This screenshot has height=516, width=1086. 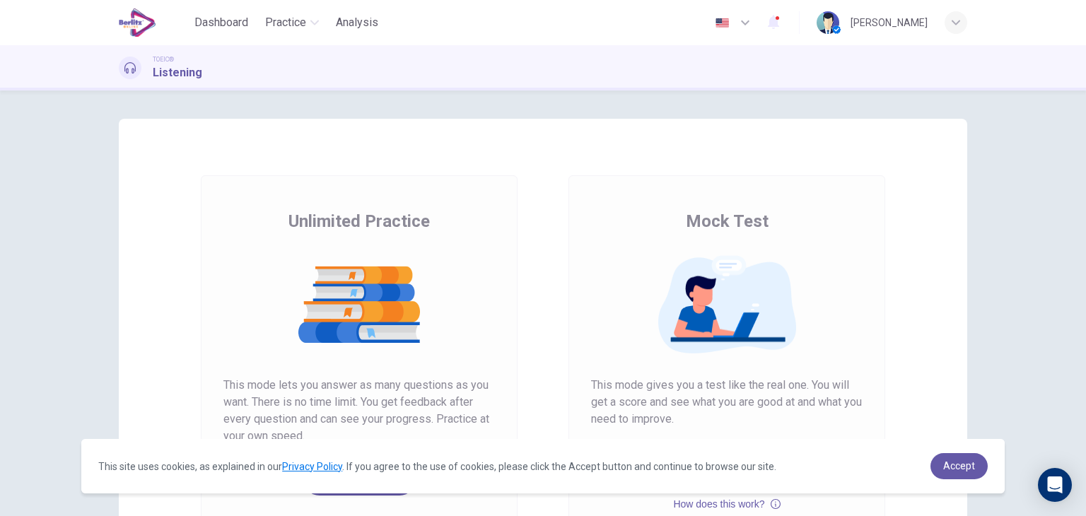 I want to click on span: This mode lets you answer as many questions as you want. There is no time limit. You get feedback..., so click(x=359, y=411).